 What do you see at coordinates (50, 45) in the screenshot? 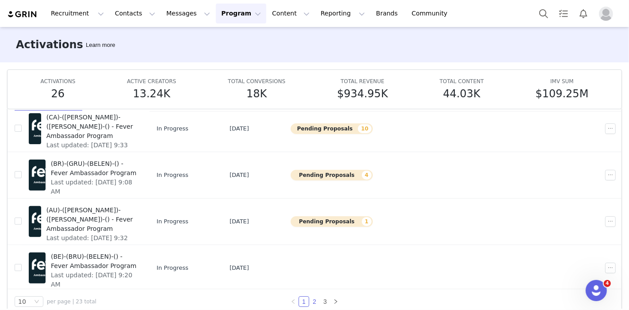
I see `h3: Activations` at bounding box center [50, 45].